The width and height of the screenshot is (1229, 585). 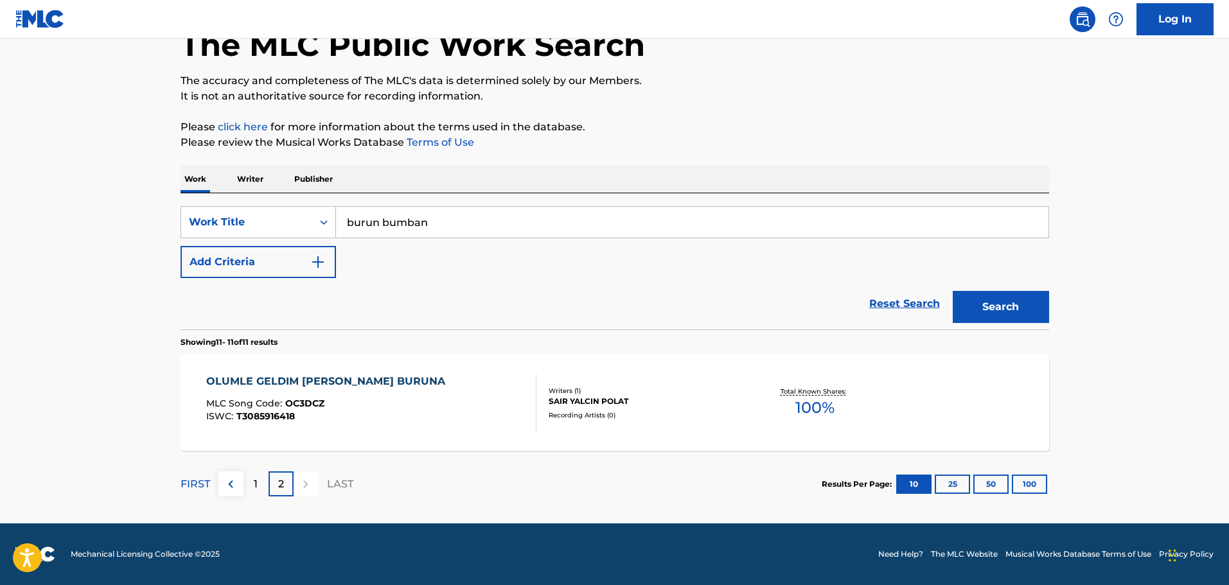 What do you see at coordinates (281, 484) in the screenshot?
I see `p: 2` at bounding box center [281, 484].